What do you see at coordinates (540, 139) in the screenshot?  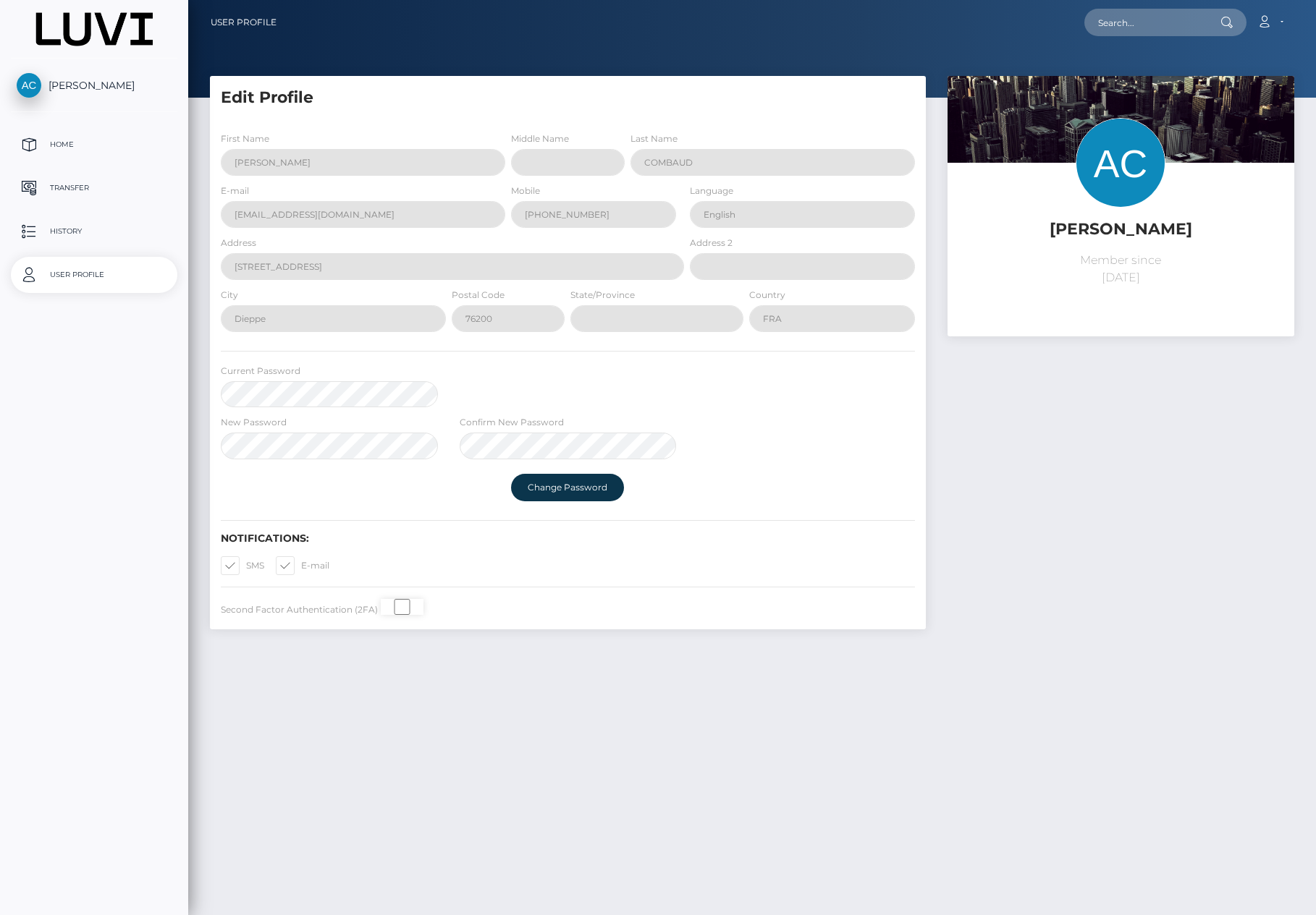 I see `label: Middle Name` at bounding box center [540, 139].